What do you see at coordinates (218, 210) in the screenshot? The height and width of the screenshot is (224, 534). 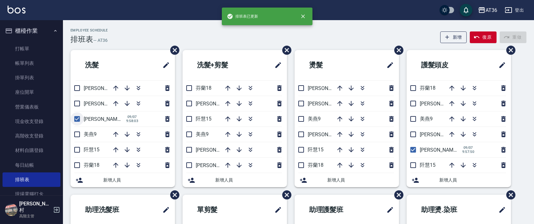 I see `h2: 單剪髮` at bounding box center [218, 210].